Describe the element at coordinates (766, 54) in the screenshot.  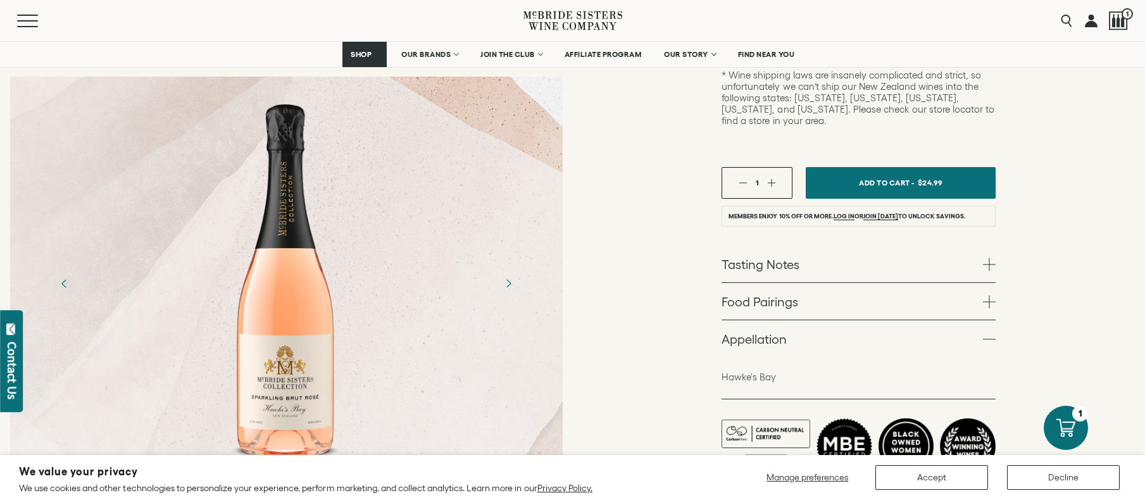
I see `span: FIND NEAR YOU` at that location.